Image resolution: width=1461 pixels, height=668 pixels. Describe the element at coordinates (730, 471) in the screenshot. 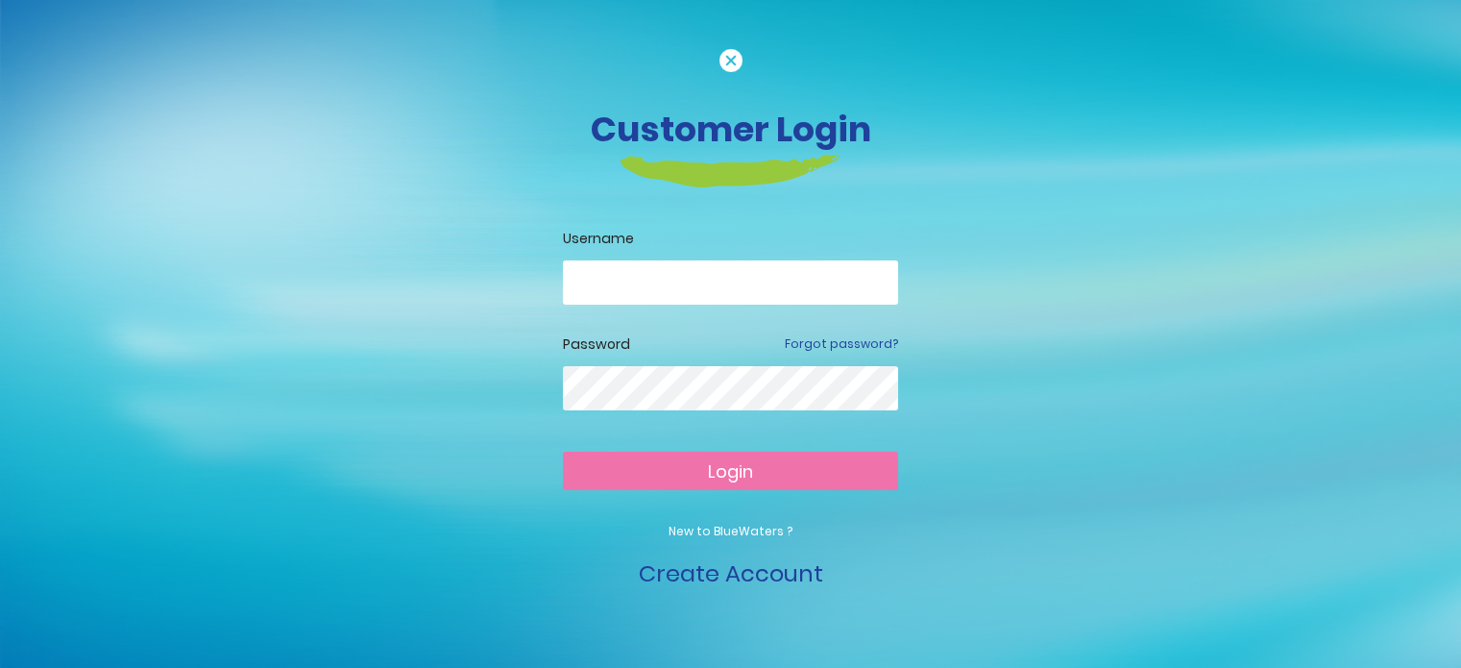

I see `button: Login` at that location.